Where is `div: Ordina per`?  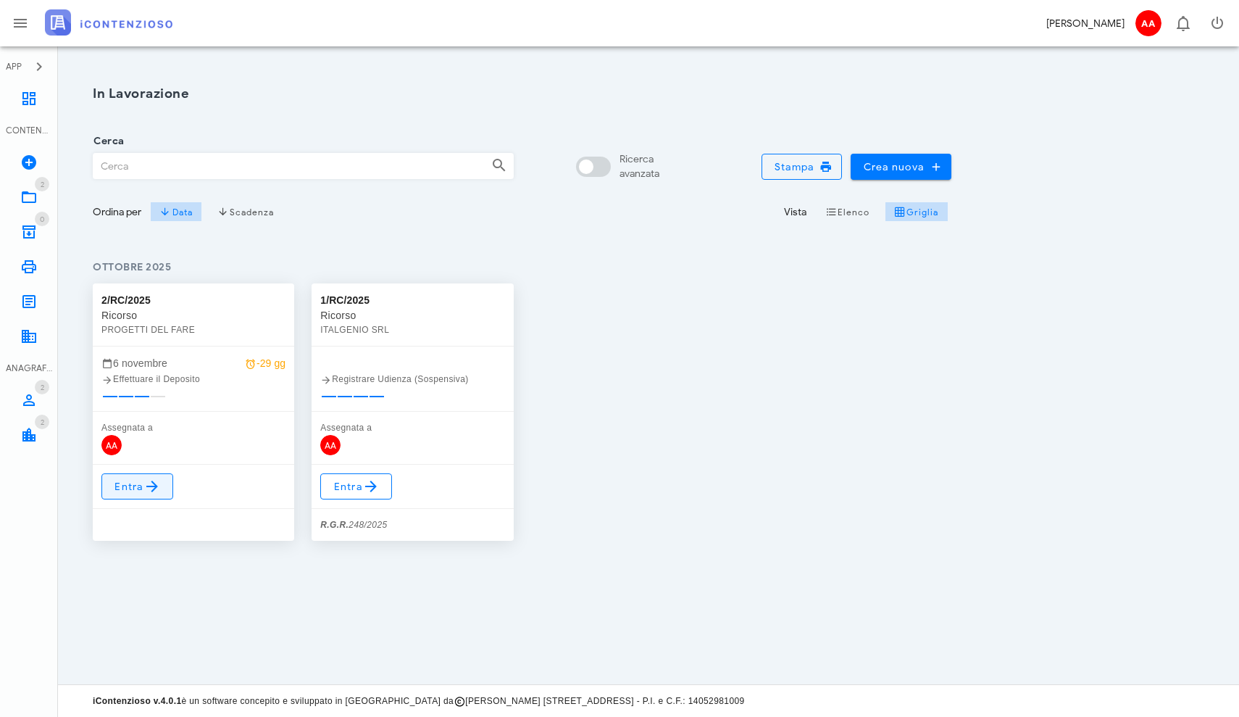
div: Ordina per is located at coordinates (117, 212).